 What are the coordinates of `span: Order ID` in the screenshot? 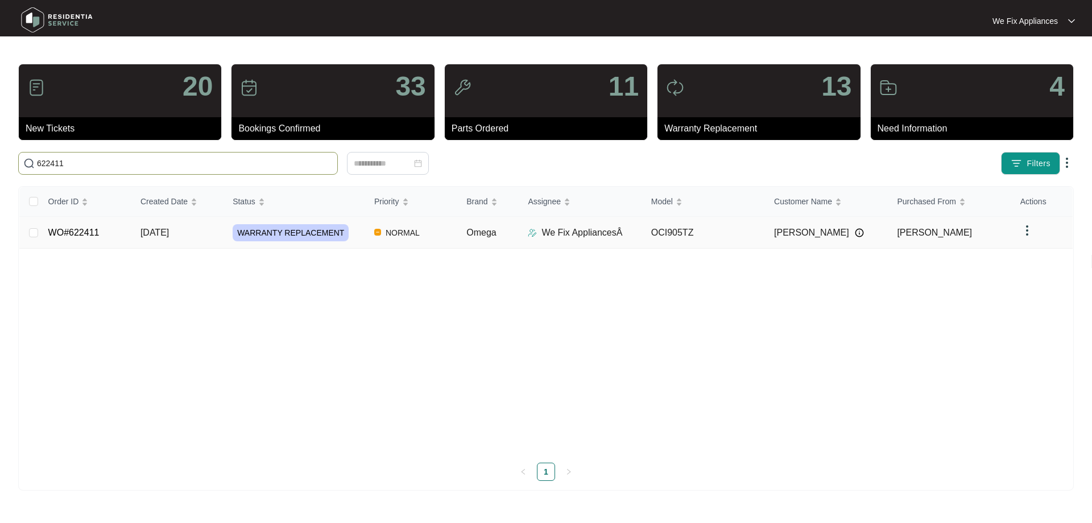 It's located at (64, 201).